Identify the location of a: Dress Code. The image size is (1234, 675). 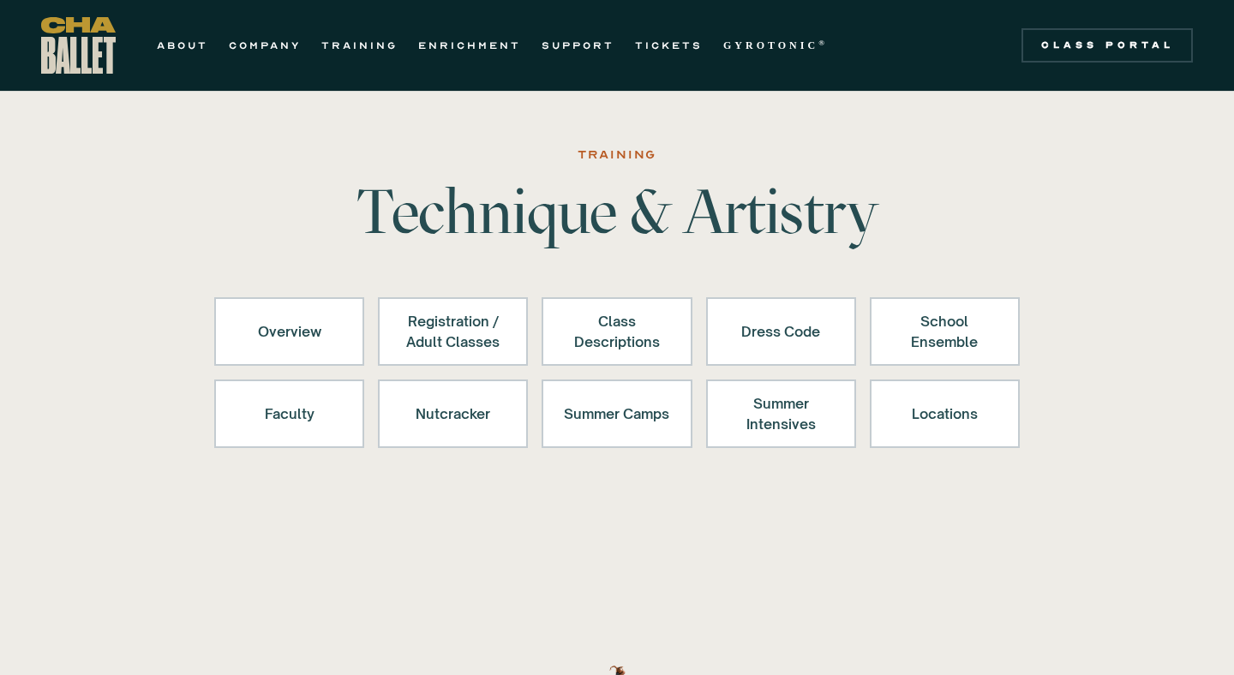
(781, 332).